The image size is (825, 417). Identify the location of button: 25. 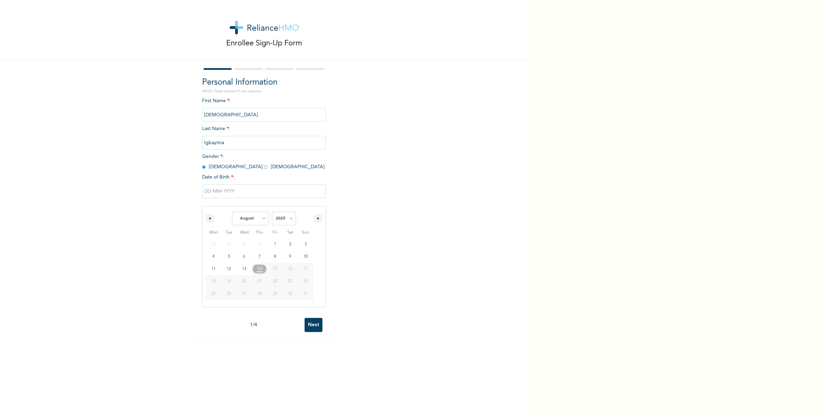
(214, 294).